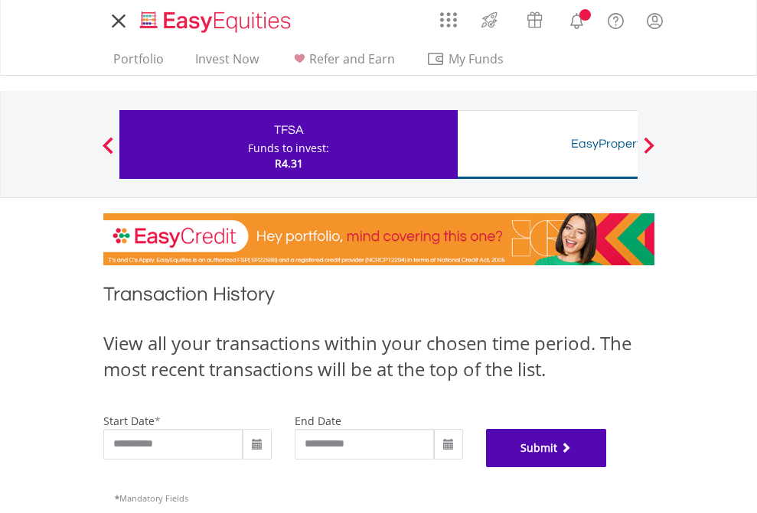  I want to click on div: Funds to invest:, so click(288, 148).